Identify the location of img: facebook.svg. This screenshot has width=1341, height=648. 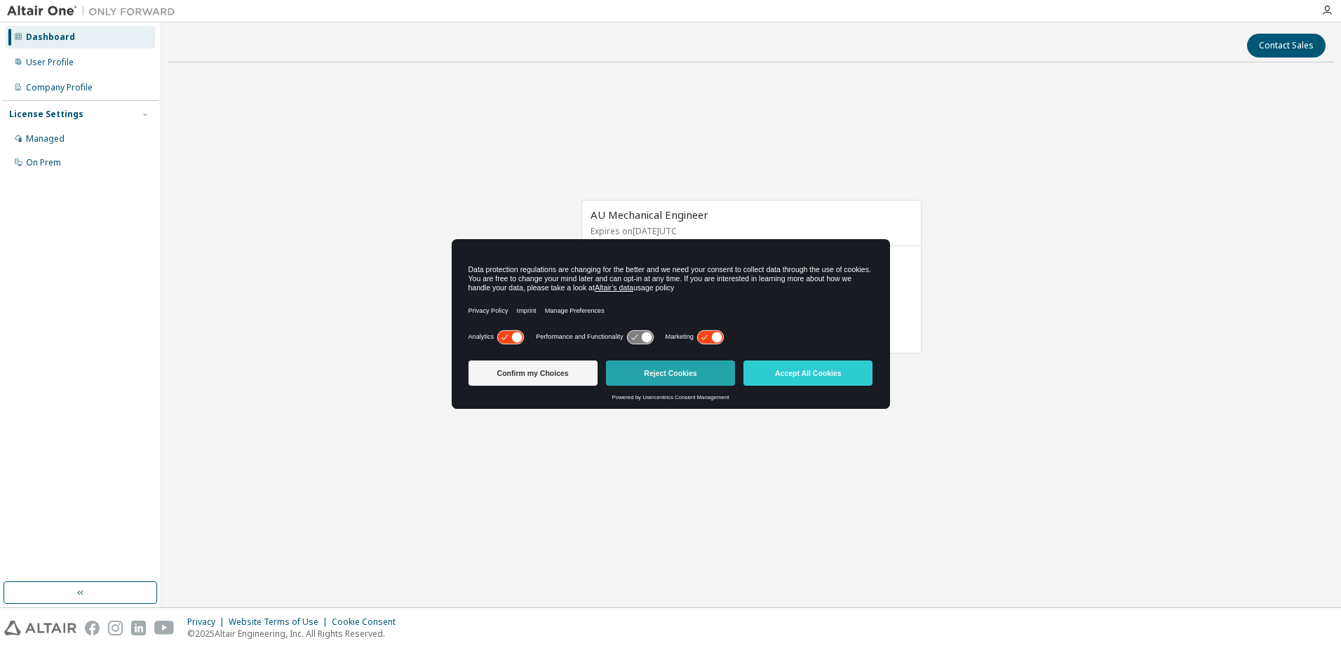
(92, 628).